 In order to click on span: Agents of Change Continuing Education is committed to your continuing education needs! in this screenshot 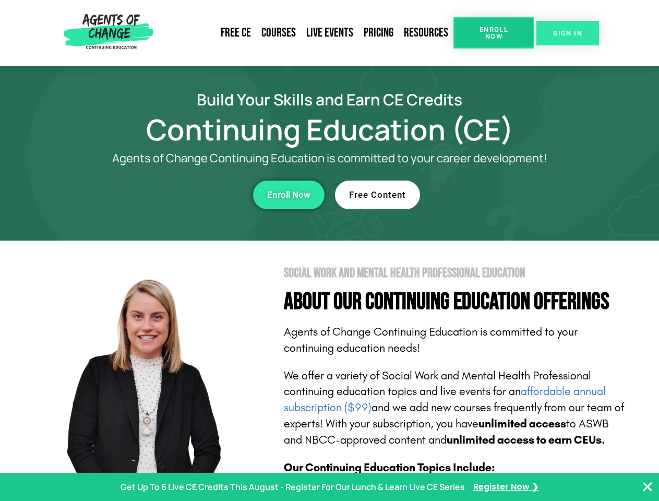, I will do `click(431, 340)`.